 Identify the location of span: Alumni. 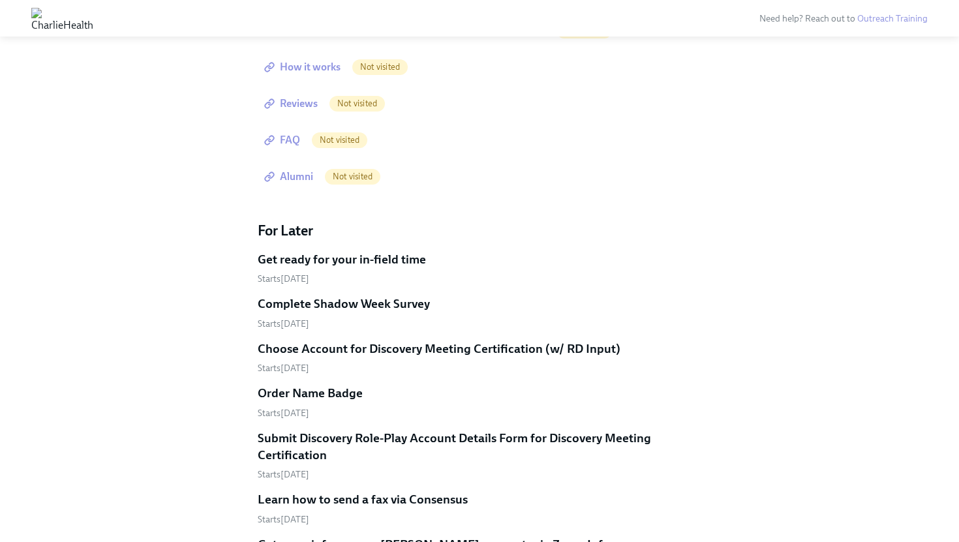
(290, 177).